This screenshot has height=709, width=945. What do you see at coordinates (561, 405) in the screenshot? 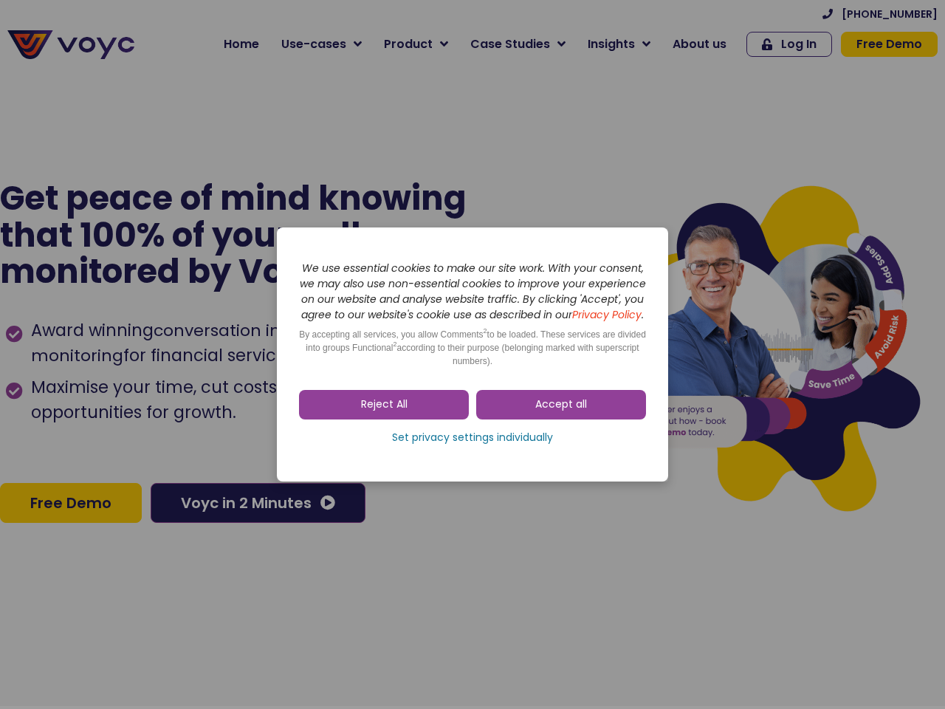
I see `a: Accept all` at bounding box center [561, 405].